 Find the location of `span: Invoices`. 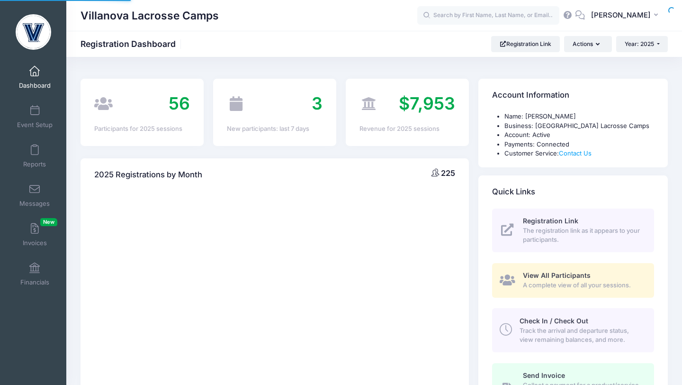

span: Invoices is located at coordinates (35, 243).